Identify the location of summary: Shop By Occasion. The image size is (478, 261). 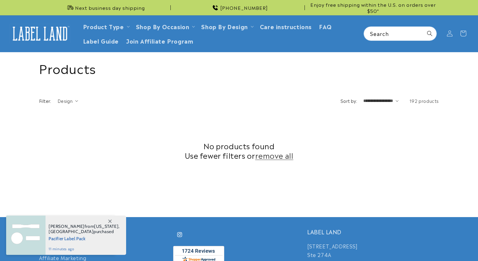
(165, 26).